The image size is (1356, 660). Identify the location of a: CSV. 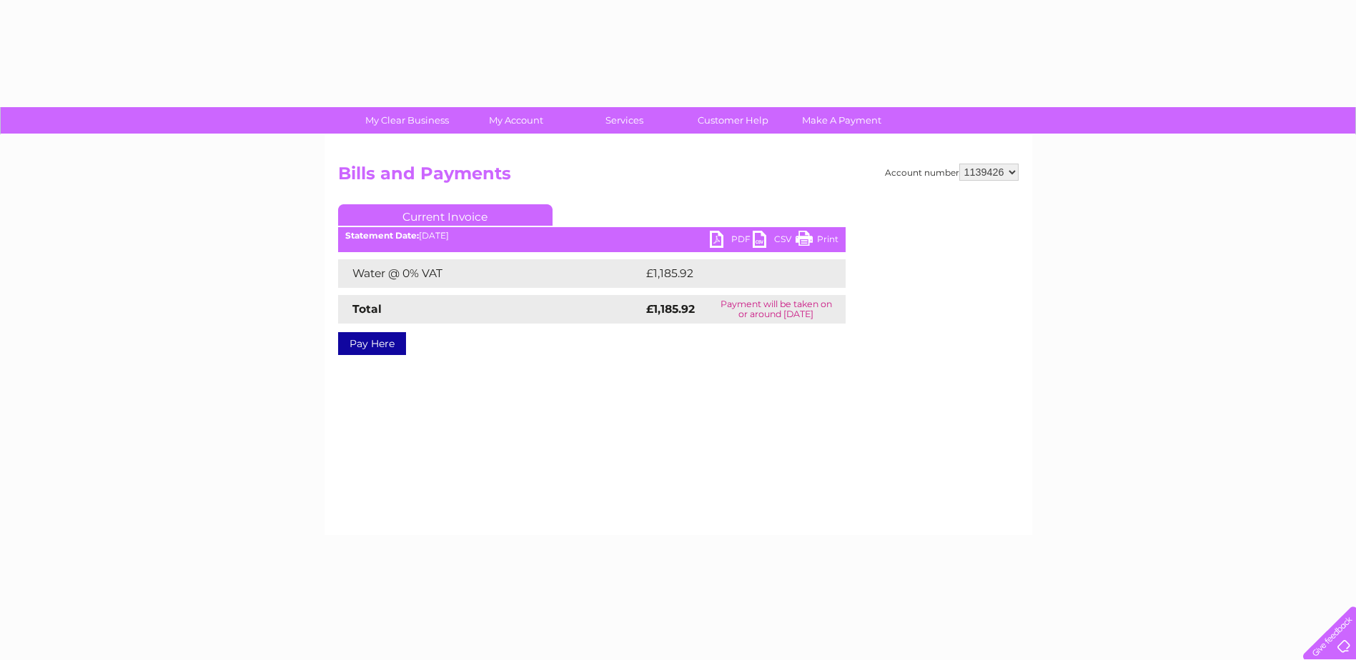
(774, 241).